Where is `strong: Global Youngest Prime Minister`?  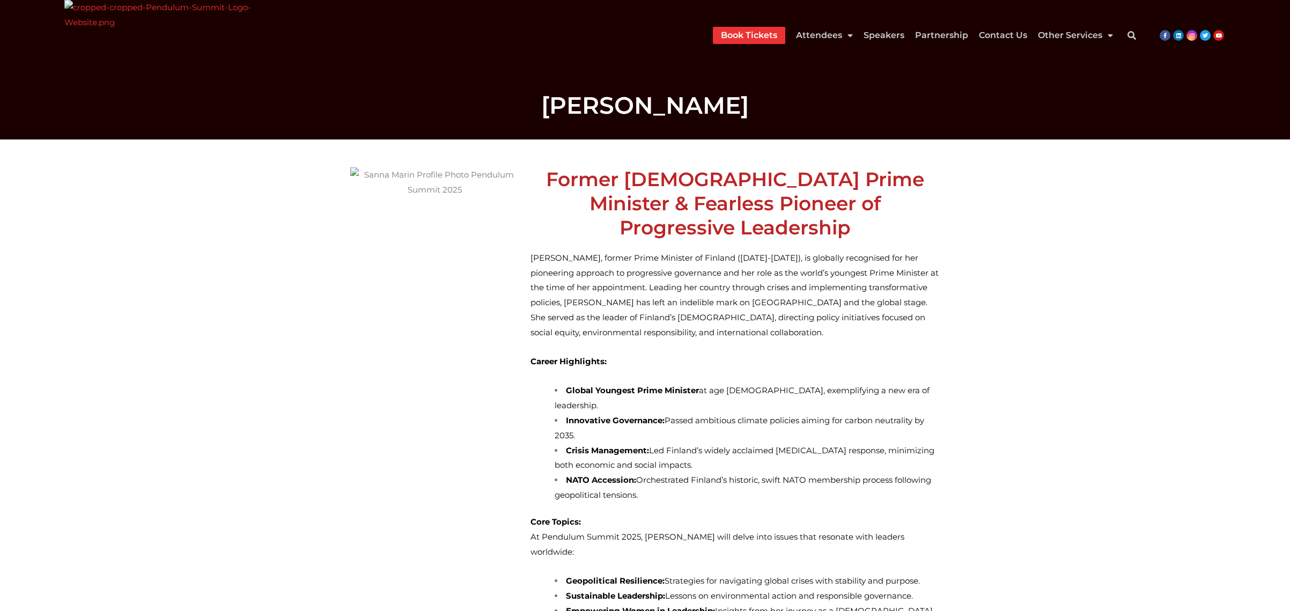 strong: Global Youngest Prime Minister is located at coordinates (632, 390).